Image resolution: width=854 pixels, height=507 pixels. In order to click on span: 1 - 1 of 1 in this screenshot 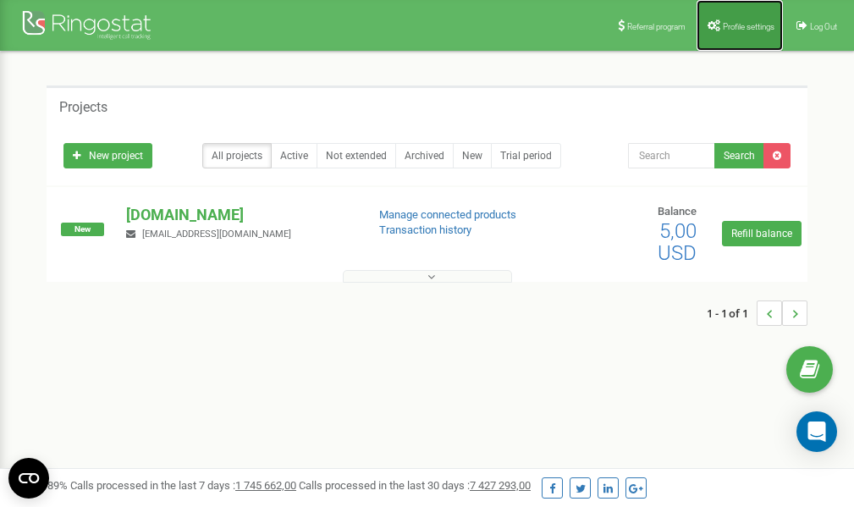, I will do `click(731, 313)`.